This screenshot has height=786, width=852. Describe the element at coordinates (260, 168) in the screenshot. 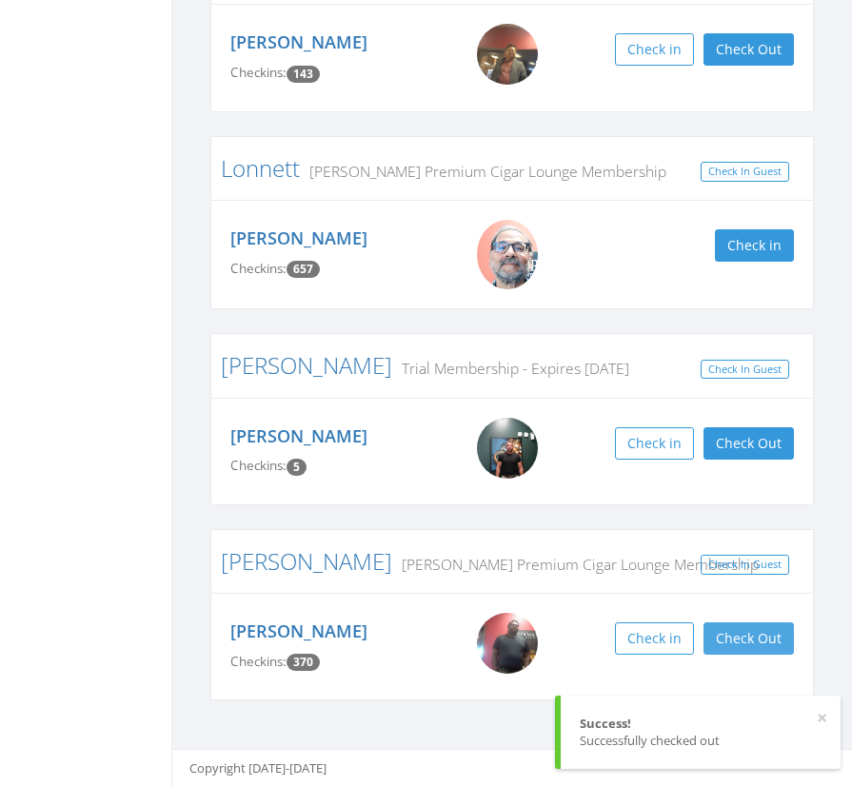

I see `a: Lonnett` at that location.